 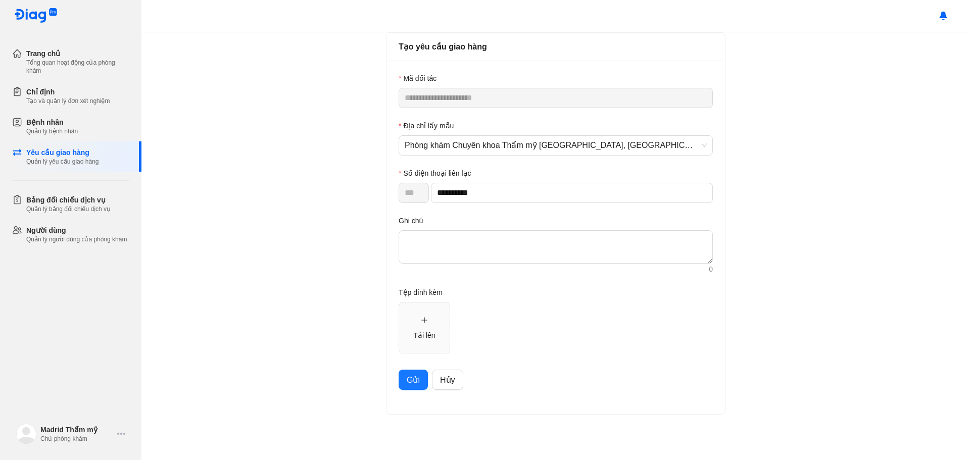 I want to click on button: Hủy, so click(x=448, y=380).